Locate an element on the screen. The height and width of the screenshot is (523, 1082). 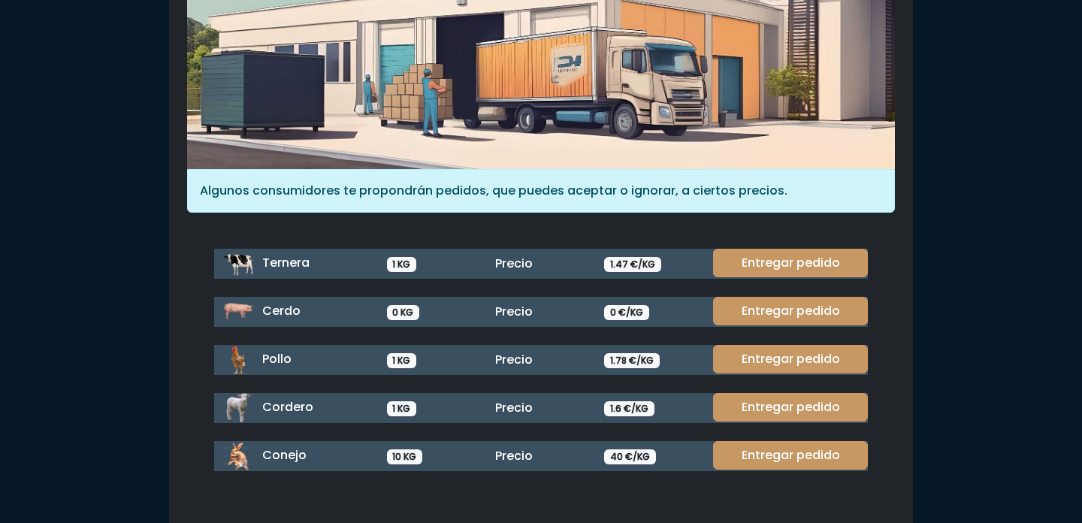
img: pollo.png is located at coordinates (238, 360).